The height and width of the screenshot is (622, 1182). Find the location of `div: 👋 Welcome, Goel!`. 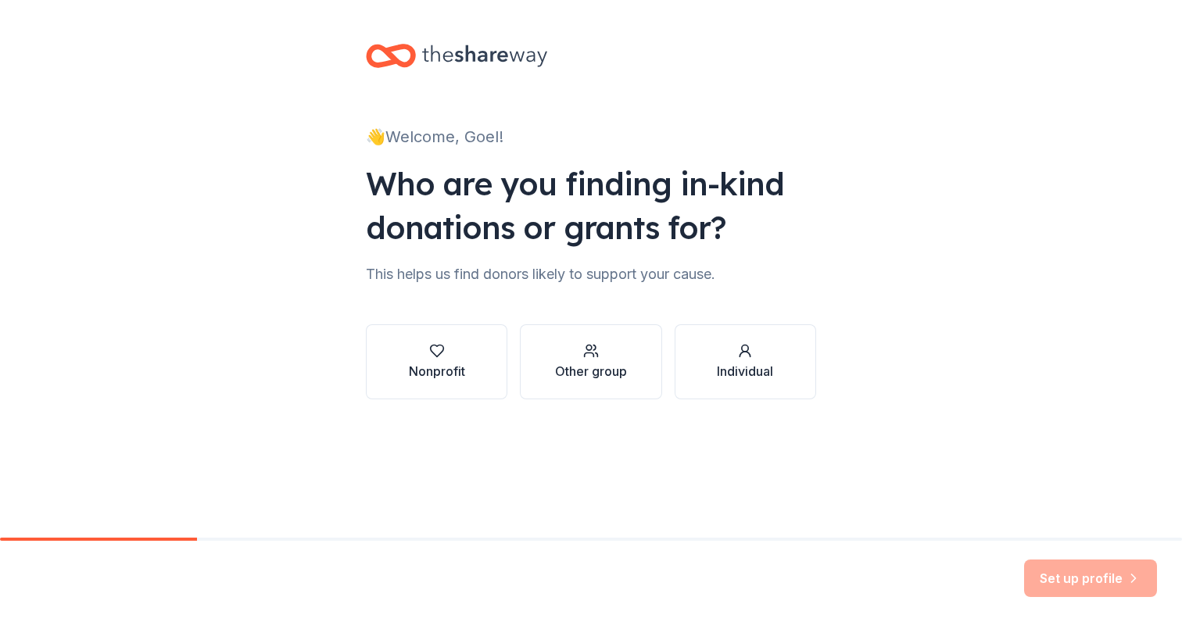

div: 👋 Welcome, Goel! is located at coordinates (591, 137).